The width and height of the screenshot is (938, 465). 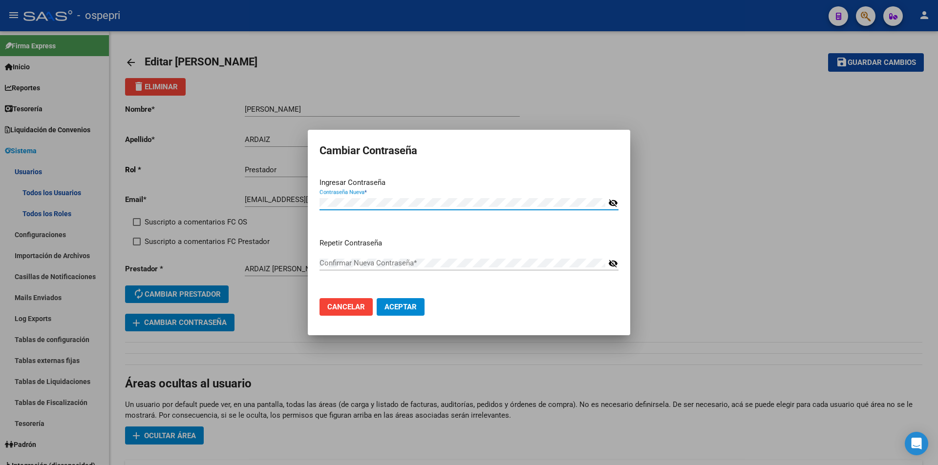 What do you see at coordinates (469, 151) in the screenshot?
I see `h2: Cambiar Contraseña` at bounding box center [469, 151].